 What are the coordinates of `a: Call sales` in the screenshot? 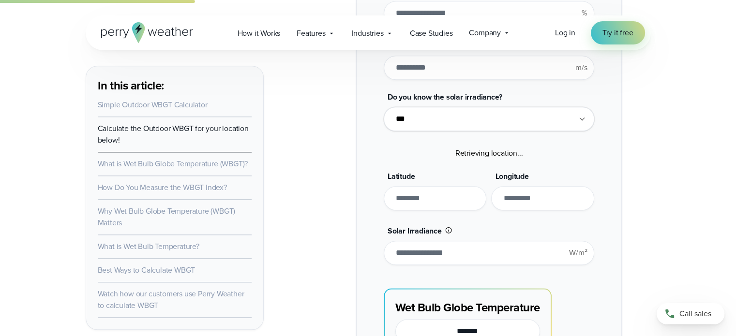 It's located at (690, 314).